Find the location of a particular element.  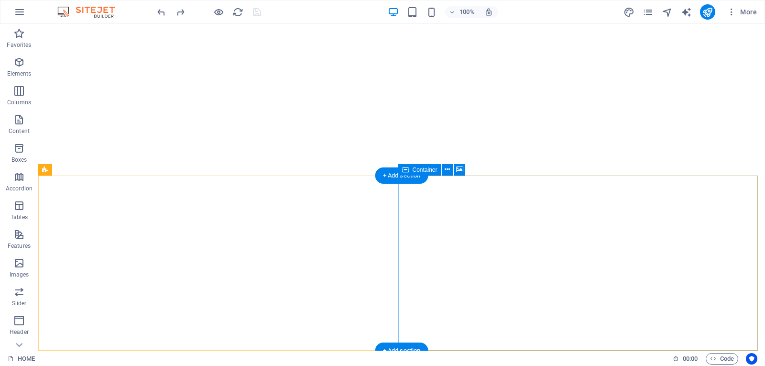

button: More is located at coordinates (742, 12).